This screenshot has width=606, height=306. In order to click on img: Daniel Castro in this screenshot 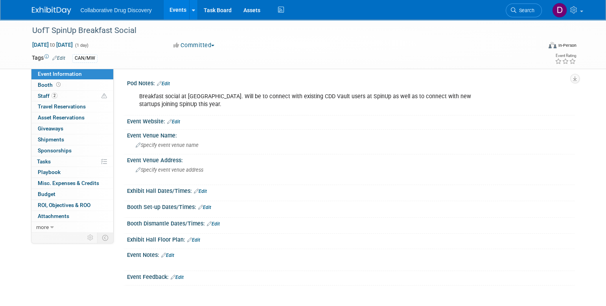, I will do `click(560, 10)`.